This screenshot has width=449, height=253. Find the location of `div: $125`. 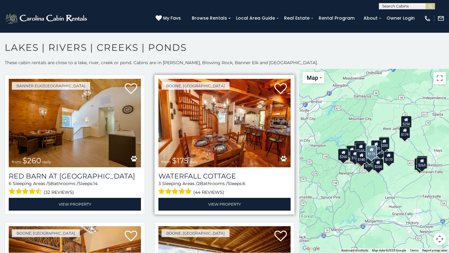

div: $125 is located at coordinates (355, 156).